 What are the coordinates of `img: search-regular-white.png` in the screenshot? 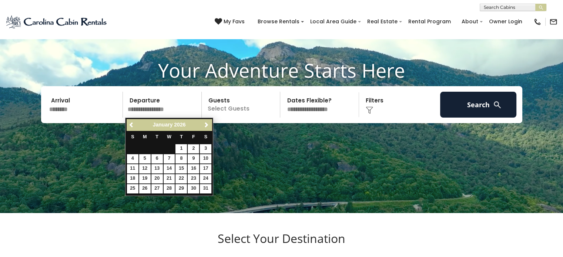 It's located at (497, 105).